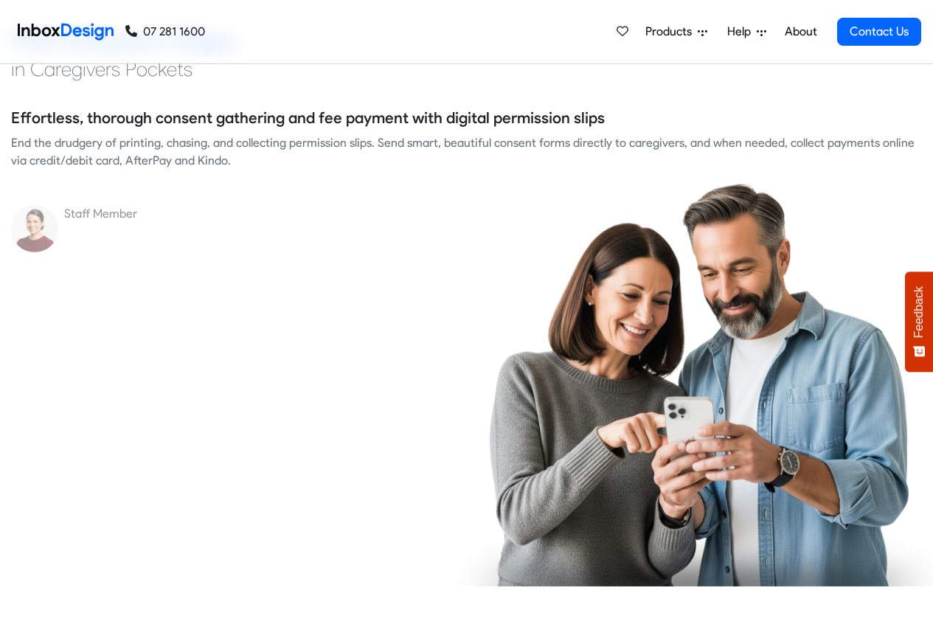 This screenshot has width=933, height=644. I want to click on h5: Effortless, thorough consent gathering and fee payment with digital permission slips, so click(307, 118).